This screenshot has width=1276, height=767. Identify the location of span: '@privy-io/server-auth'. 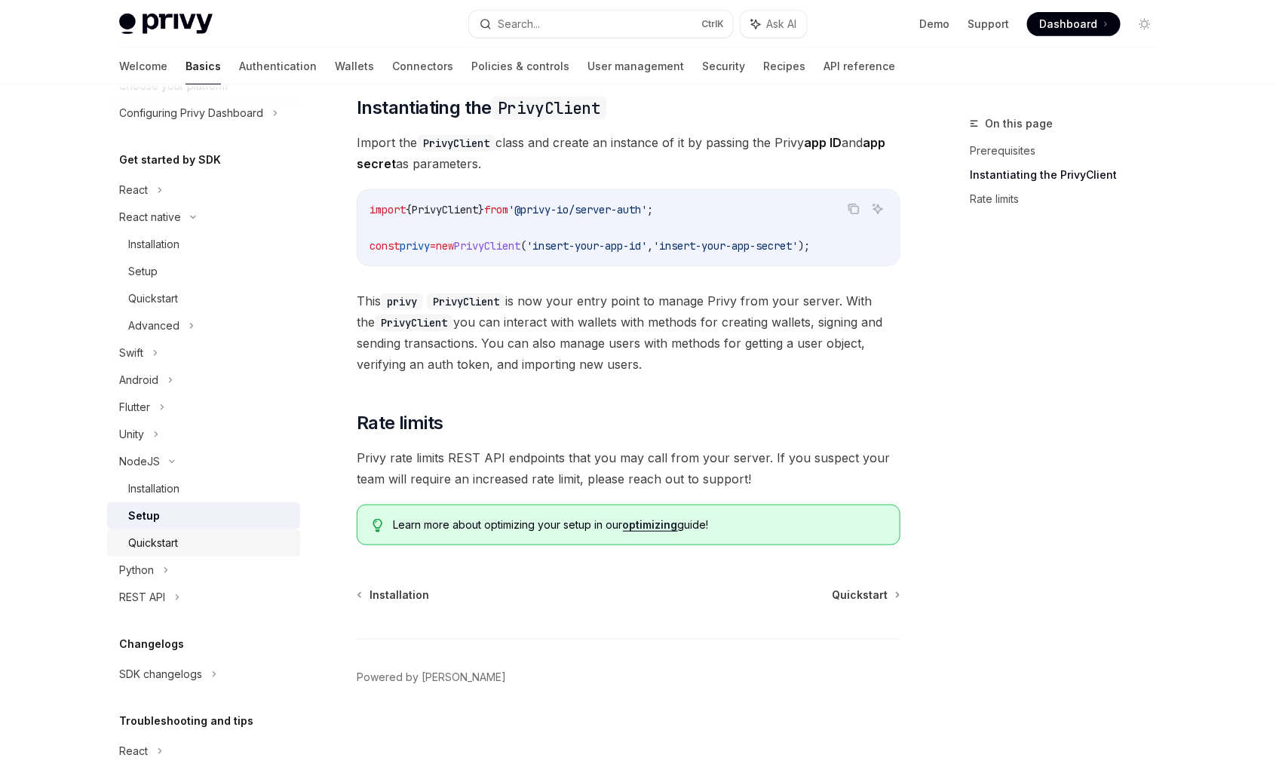
(577, 210).